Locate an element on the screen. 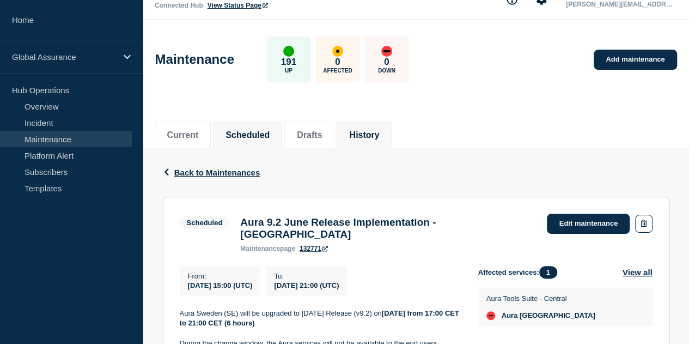  p: page is located at coordinates (268, 249).